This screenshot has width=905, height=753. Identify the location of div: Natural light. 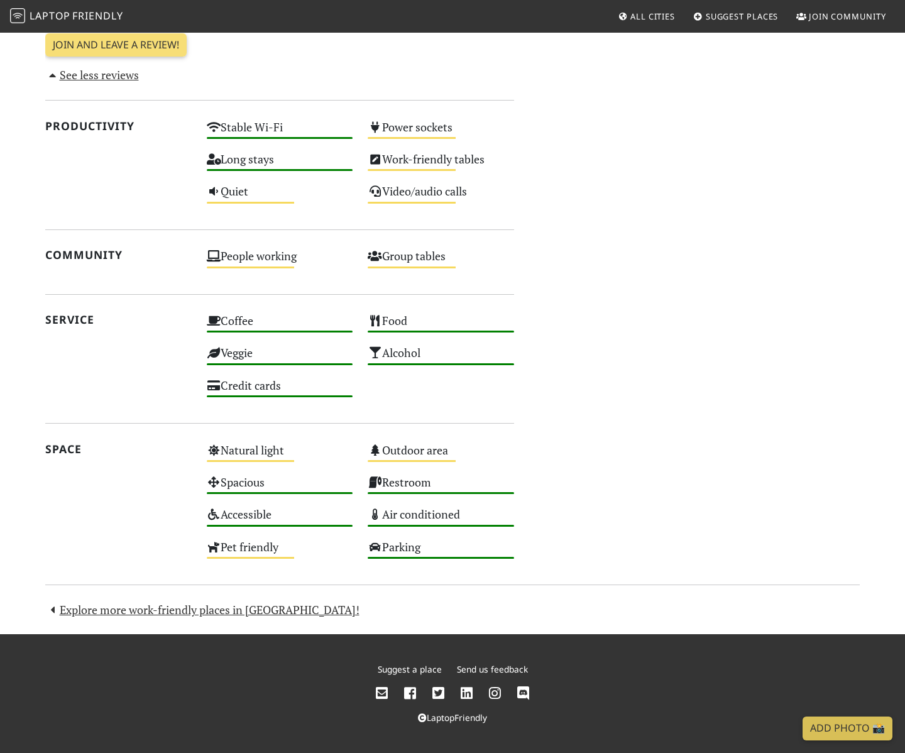
(280, 455).